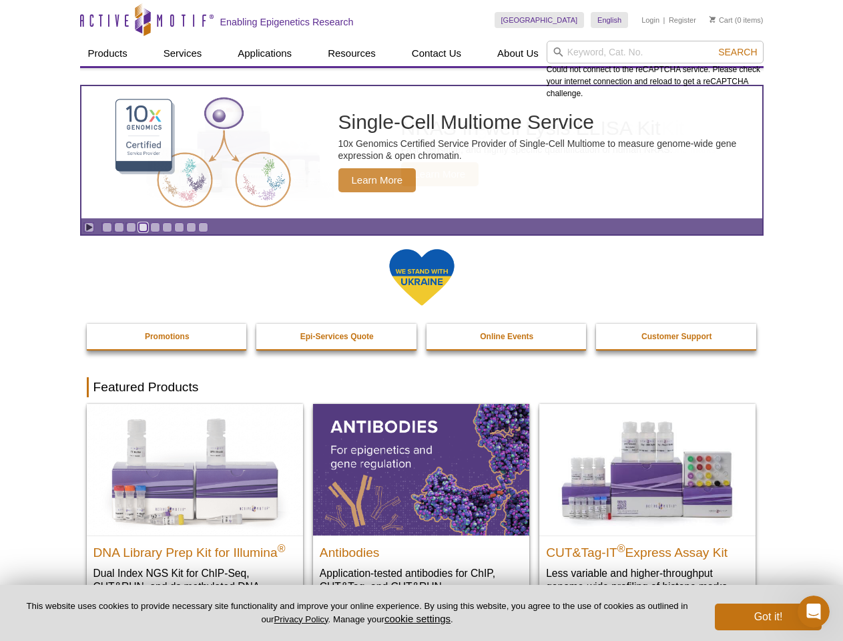  I want to click on a: Go to slide 1, so click(107, 227).